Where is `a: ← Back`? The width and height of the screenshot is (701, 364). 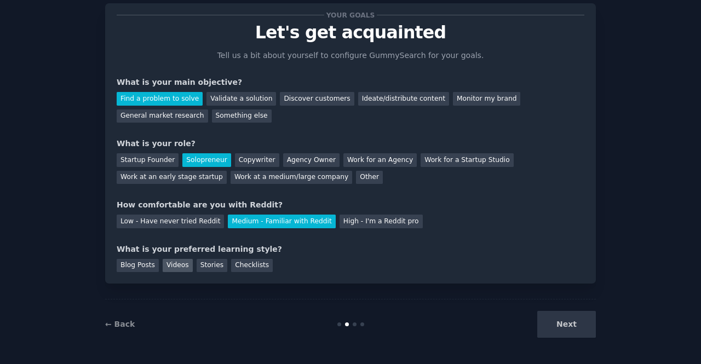
a: ← Back is located at coordinates (120, 324).